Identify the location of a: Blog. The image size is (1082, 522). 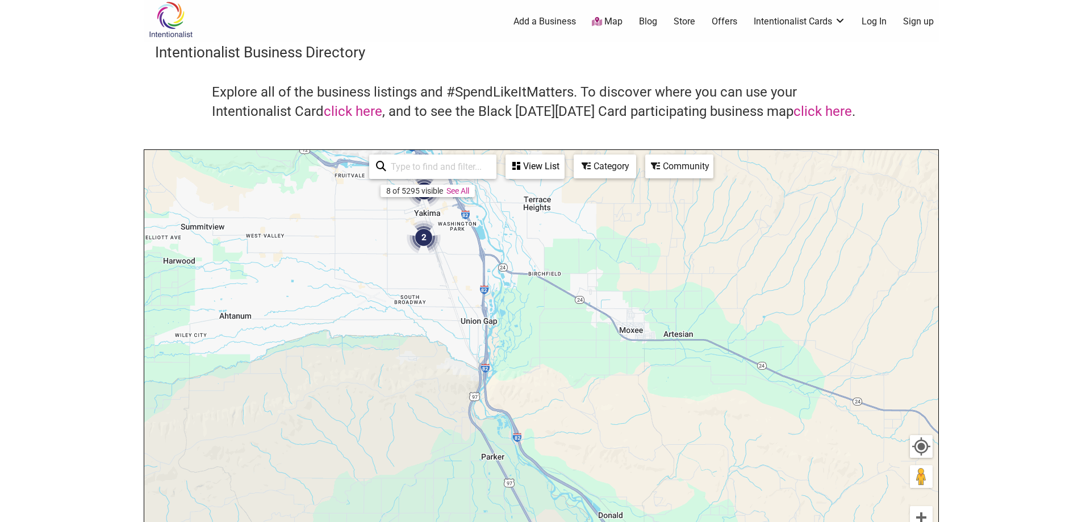
(648, 22).